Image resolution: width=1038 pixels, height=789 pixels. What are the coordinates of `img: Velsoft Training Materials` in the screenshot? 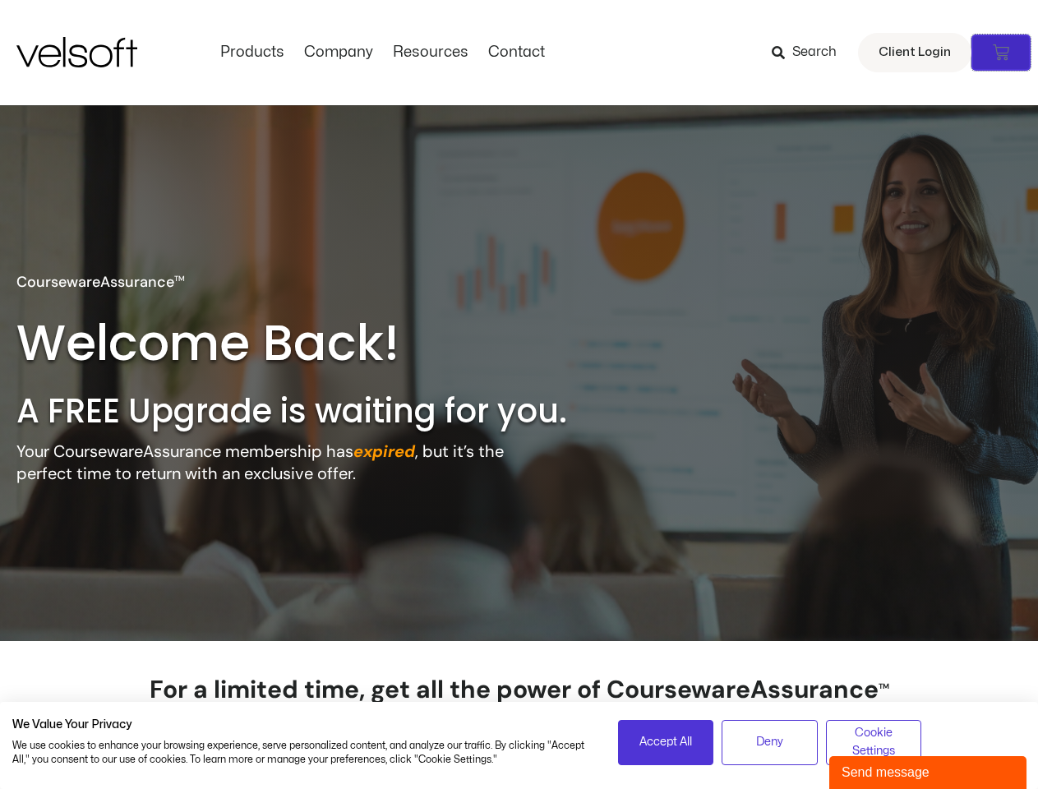 It's located at (76, 52).